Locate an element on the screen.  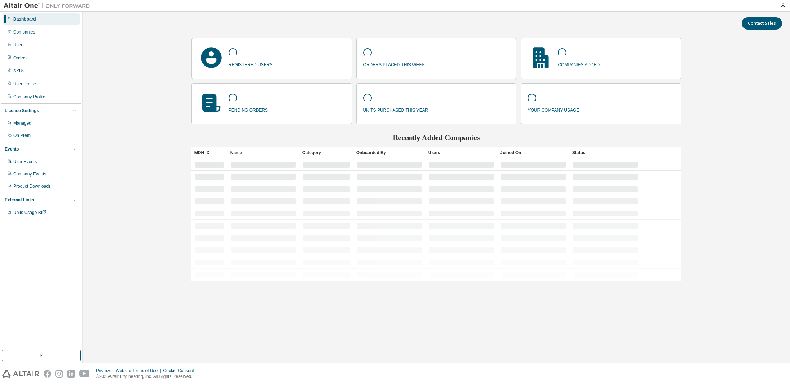
div: Events is located at coordinates (12, 149).